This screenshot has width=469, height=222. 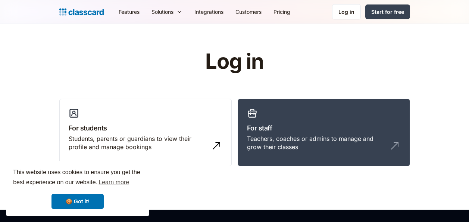 I want to click on a: Start for free, so click(x=387, y=12).